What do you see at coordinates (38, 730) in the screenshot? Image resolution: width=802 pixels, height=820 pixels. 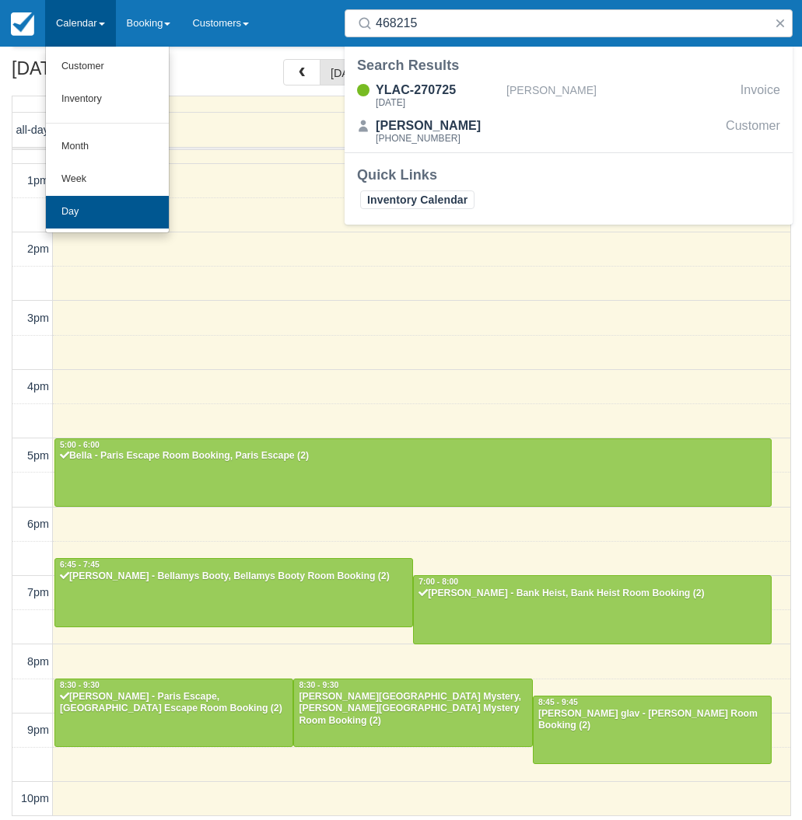 I see `span: 9pm` at bounding box center [38, 730].